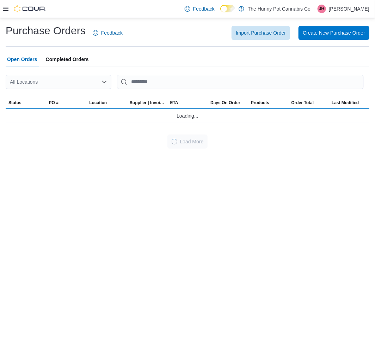  Describe the element at coordinates (334, 33) in the screenshot. I see `button: Create New Purchase Order` at that location.